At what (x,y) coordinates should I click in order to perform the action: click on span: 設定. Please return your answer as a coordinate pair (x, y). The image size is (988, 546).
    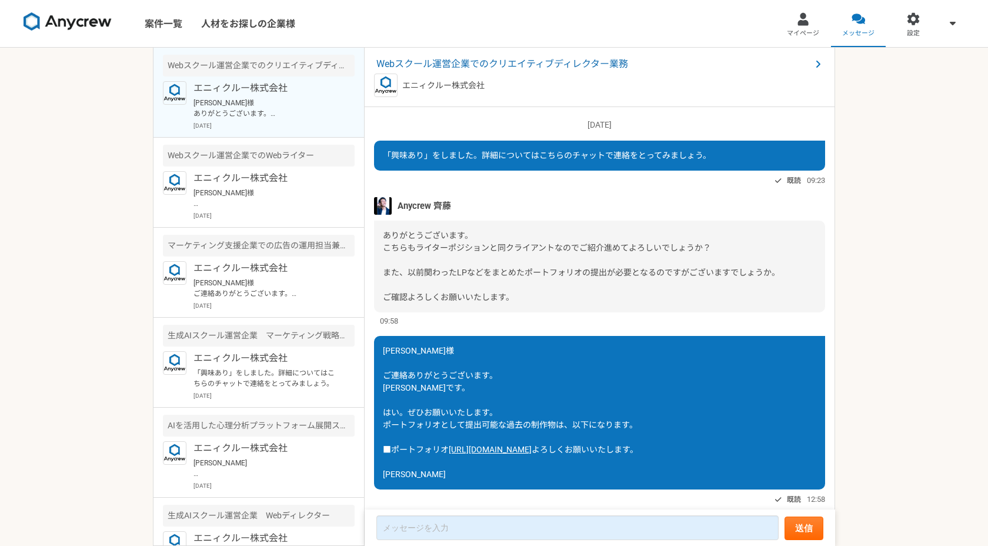
    Looking at the image, I should click on (913, 34).